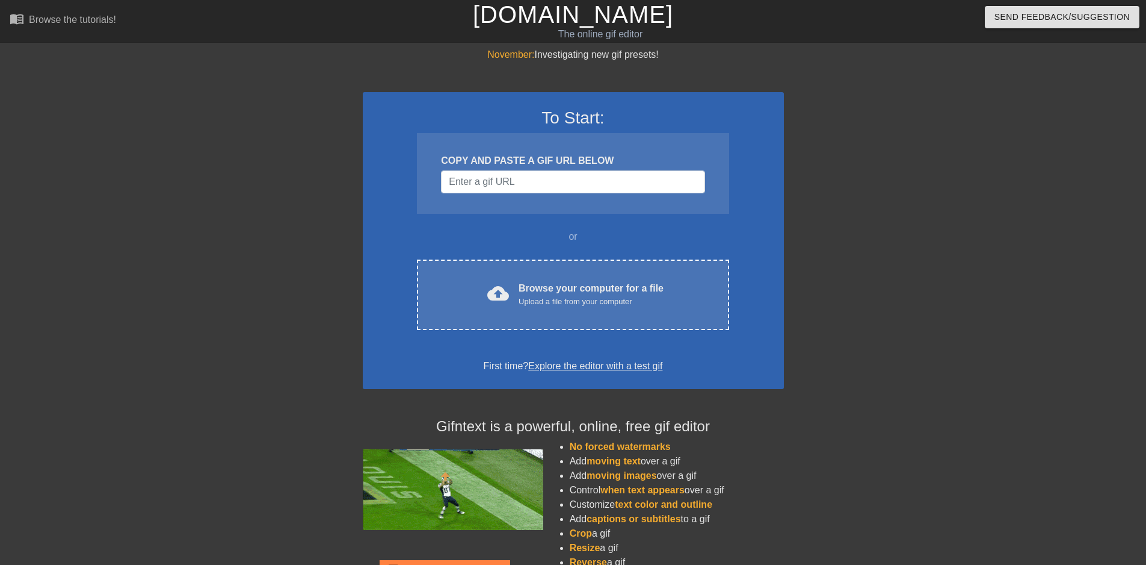 The image size is (1146, 565). Describe the element at coordinates (574, 118) in the screenshot. I see `h3: To Start:` at that location.